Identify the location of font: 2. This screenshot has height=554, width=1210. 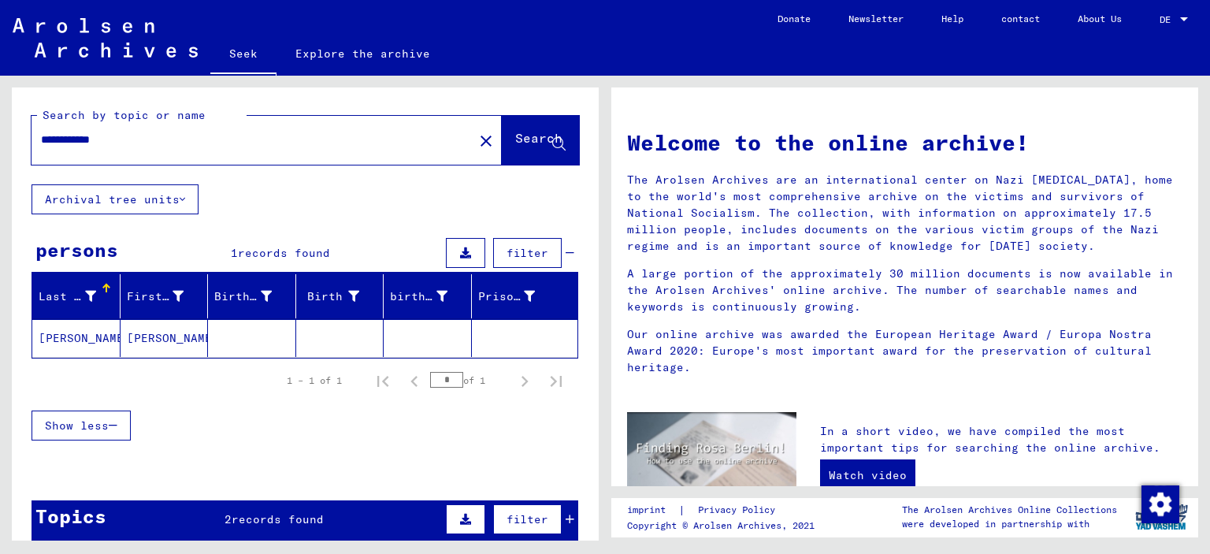
(228, 519).